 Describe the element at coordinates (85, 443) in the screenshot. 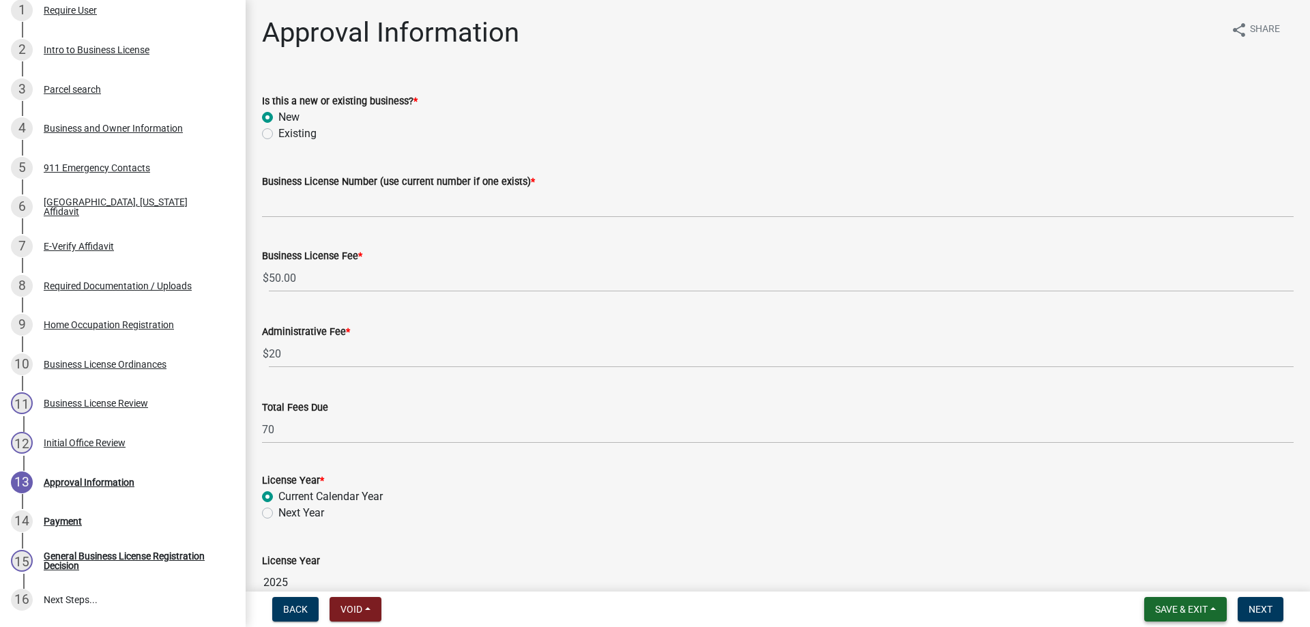

I see `div: Initial Office Review` at that location.